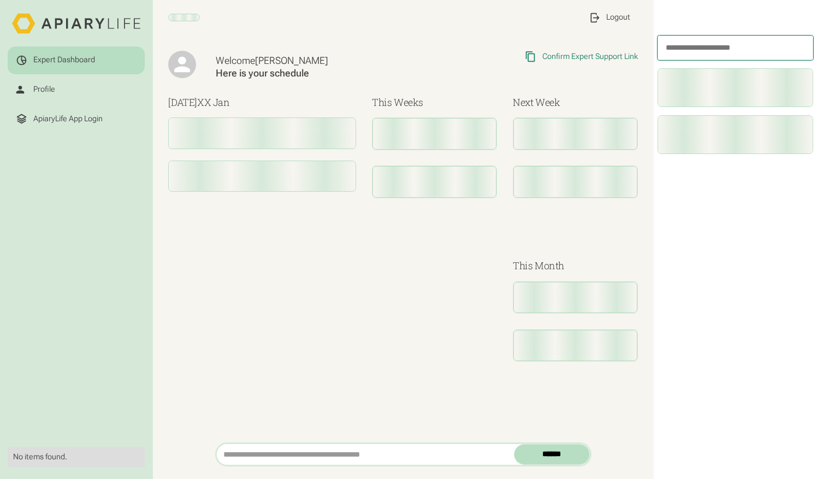 This screenshot has height=479, width=817. What do you see at coordinates (44, 90) in the screenshot?
I see `div: Profile` at bounding box center [44, 90].